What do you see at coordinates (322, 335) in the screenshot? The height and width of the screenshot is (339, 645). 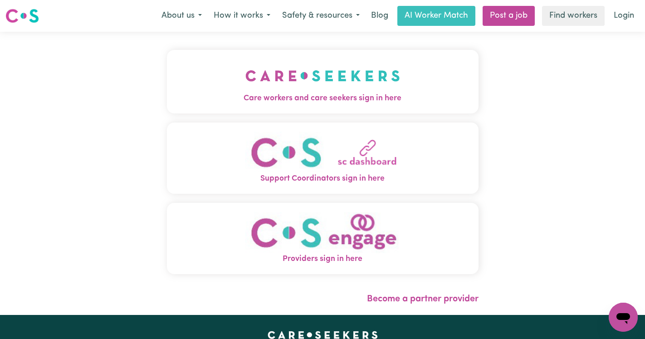 I see `a: Careseekers home page` at bounding box center [322, 335].